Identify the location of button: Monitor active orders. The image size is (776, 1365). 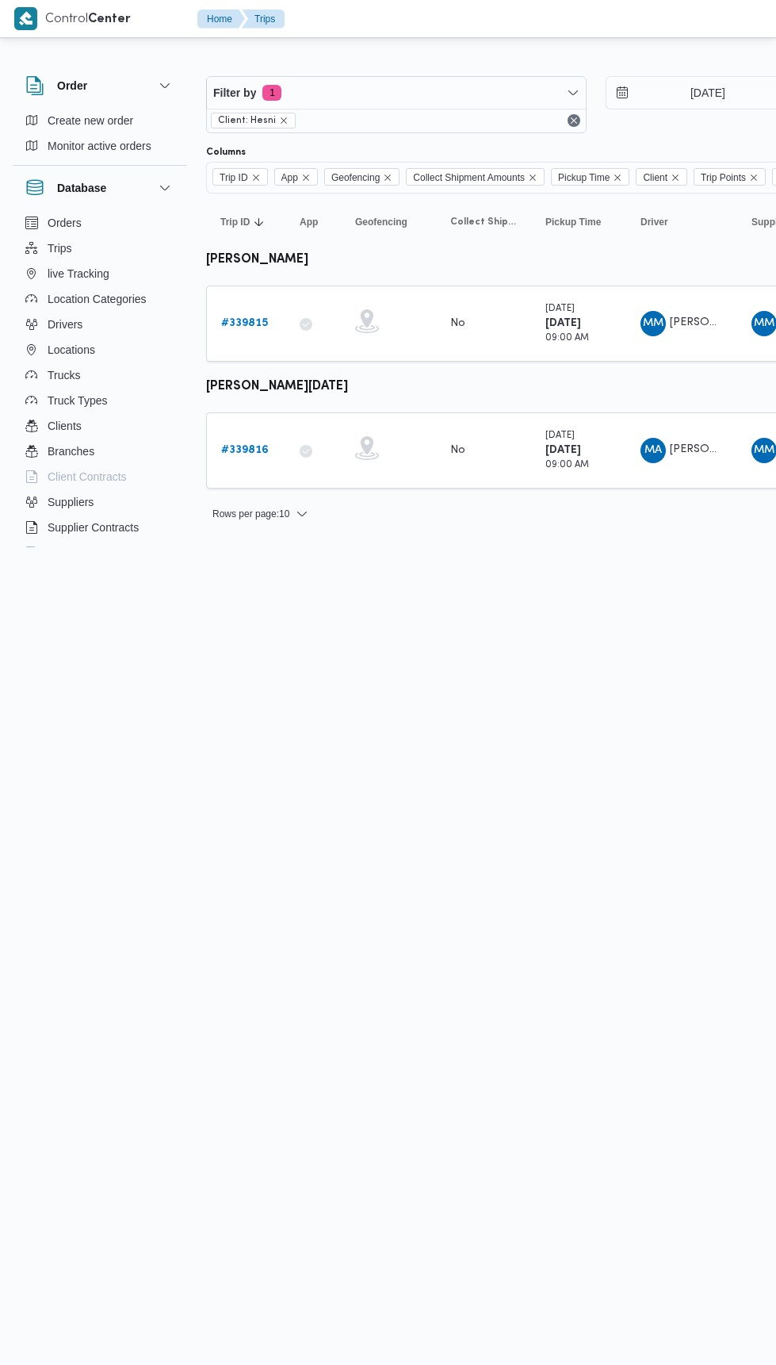
(100, 146).